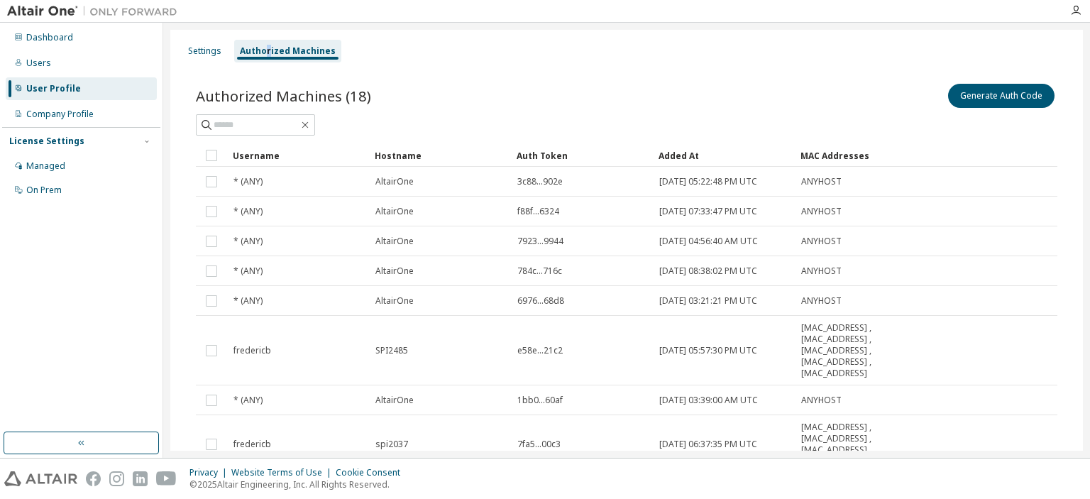  Describe the element at coordinates (93, 478) in the screenshot. I see `img: facebook.svg` at that location.